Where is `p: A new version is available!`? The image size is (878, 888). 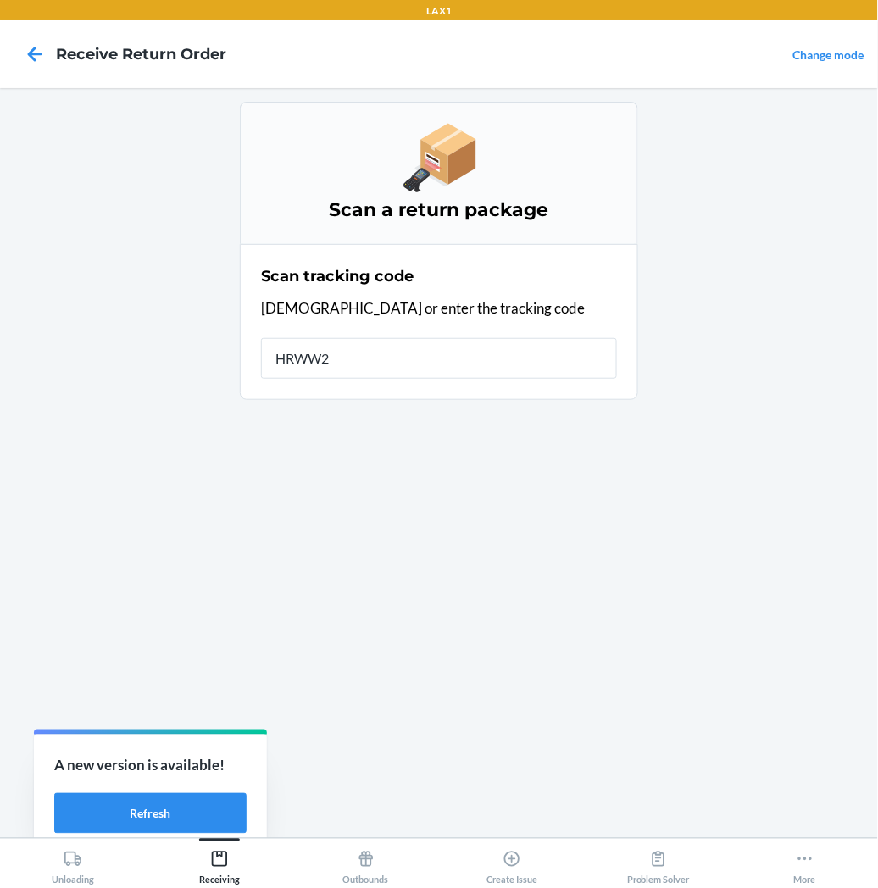
p: A new version is available! is located at coordinates (150, 766).